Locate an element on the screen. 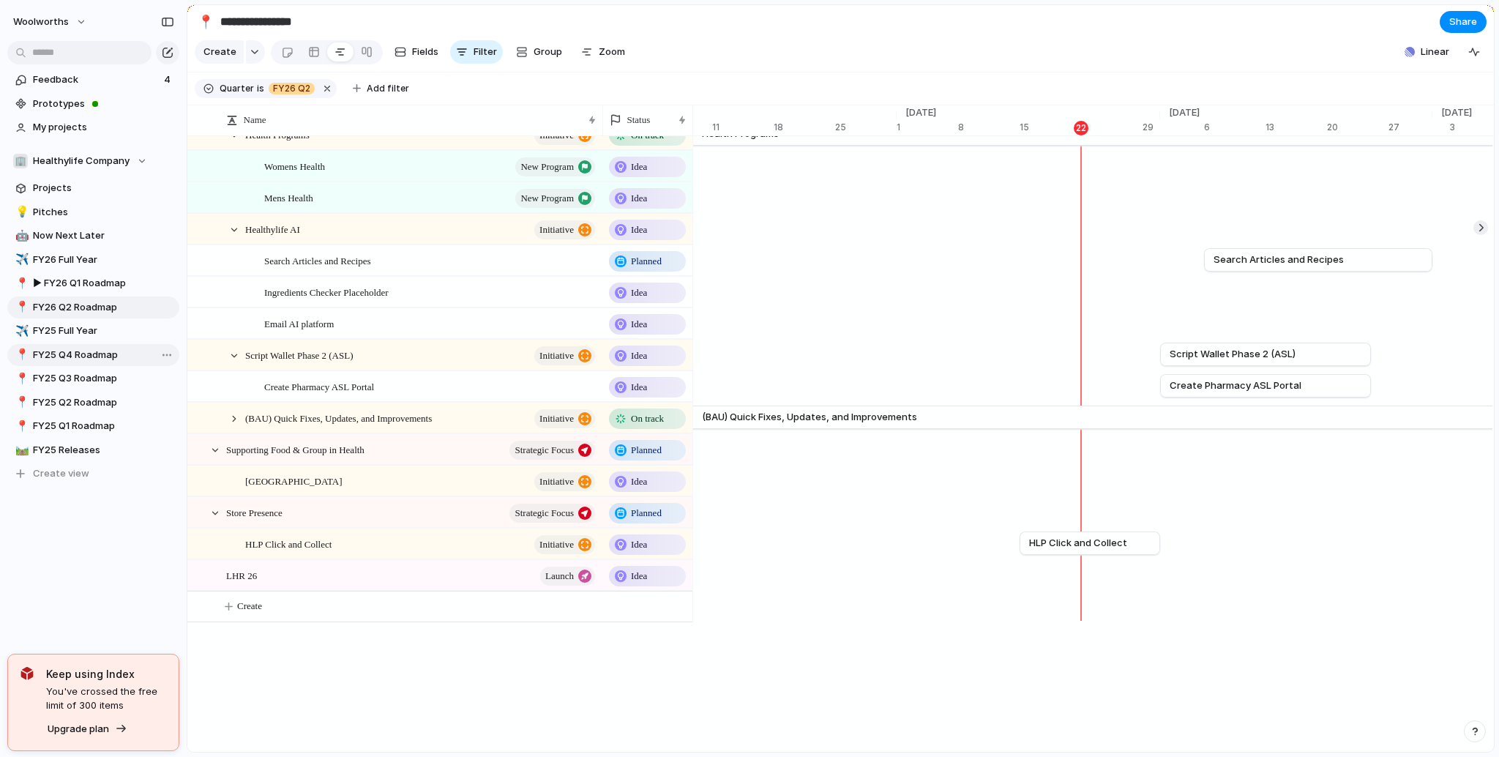 The width and height of the screenshot is (1499, 757). a: Script Wallet Phase 2 (ASL) is located at coordinates (1265, 354).